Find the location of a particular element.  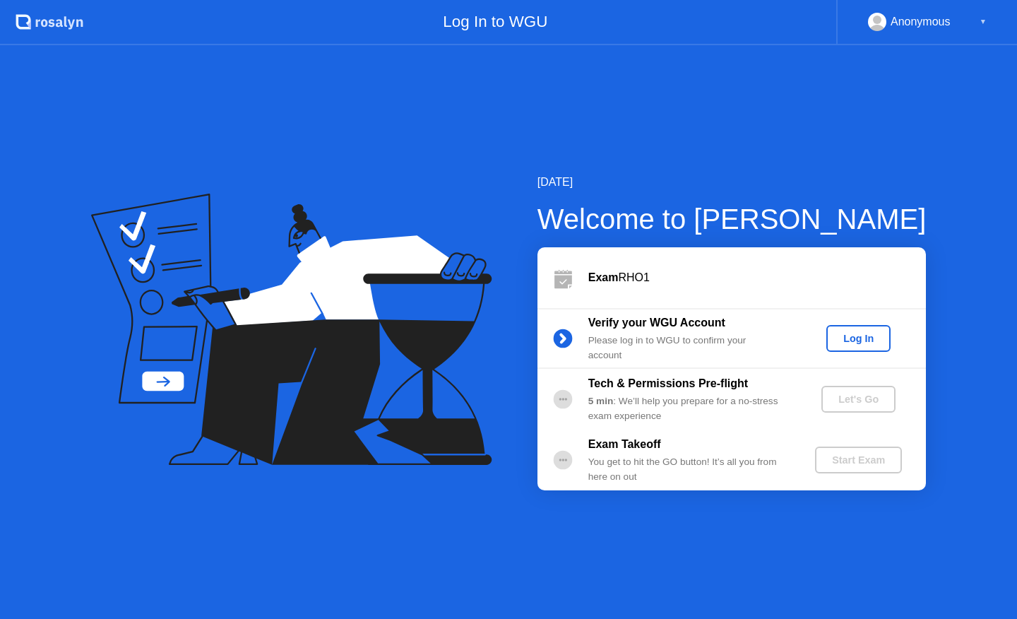

div: Anonymous is located at coordinates (921, 22).